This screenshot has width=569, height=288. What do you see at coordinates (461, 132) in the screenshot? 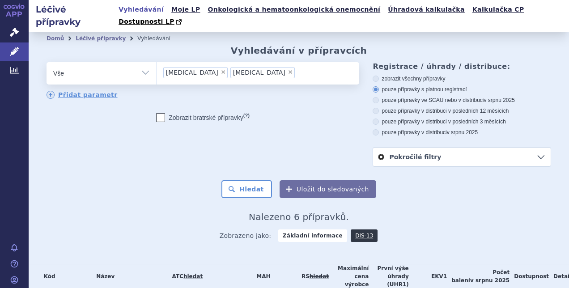
I see `label: pouze přípravky v distribuci` at bounding box center [461, 132].